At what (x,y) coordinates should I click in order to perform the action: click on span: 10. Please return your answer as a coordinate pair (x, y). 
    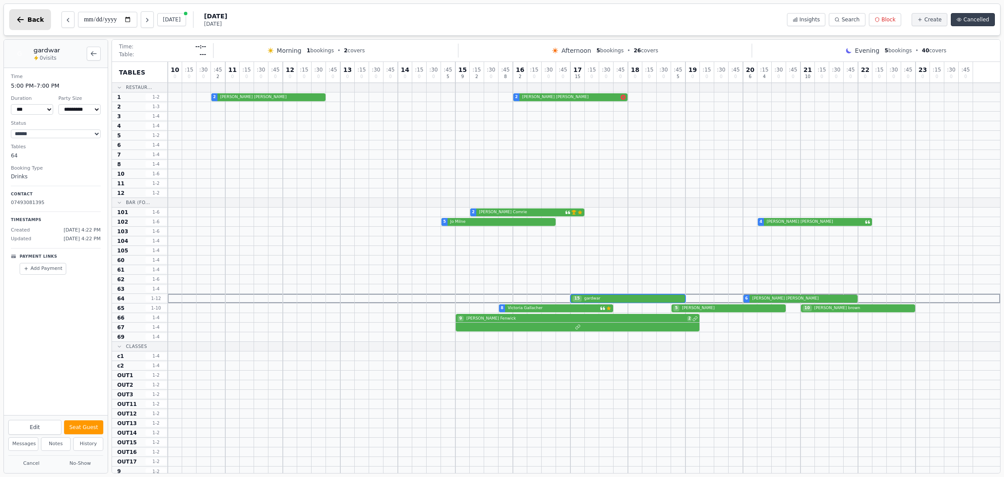
    Looking at the image, I should click on (175, 70).